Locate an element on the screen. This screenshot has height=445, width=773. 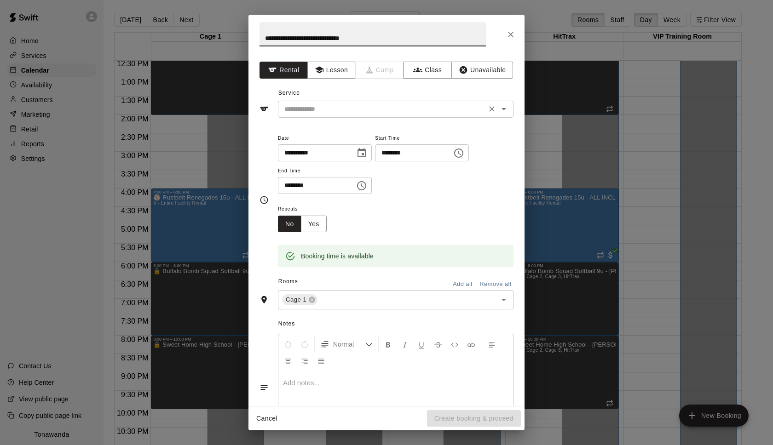
svg: Rooms is located at coordinates (264, 300).